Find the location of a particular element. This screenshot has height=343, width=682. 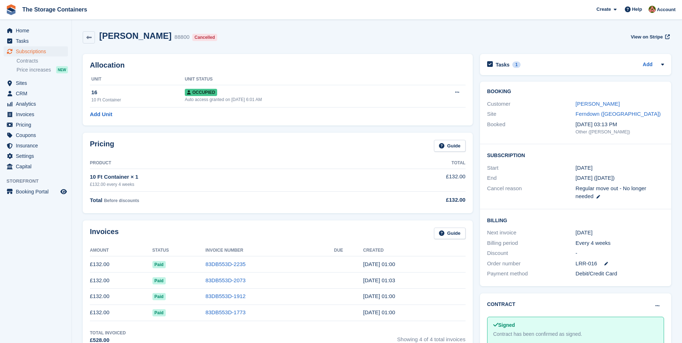

span: Analytics is located at coordinates (37, 104).